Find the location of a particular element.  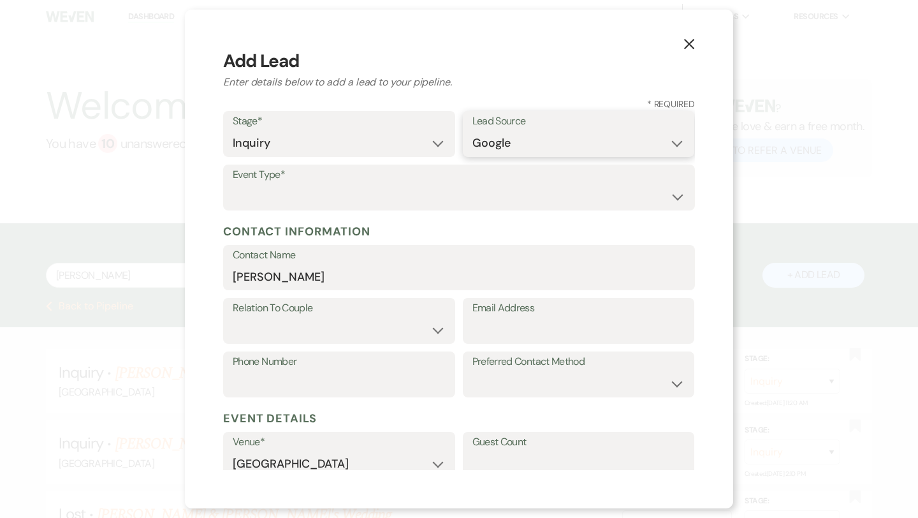

h3: * Required is located at coordinates (459, 104).